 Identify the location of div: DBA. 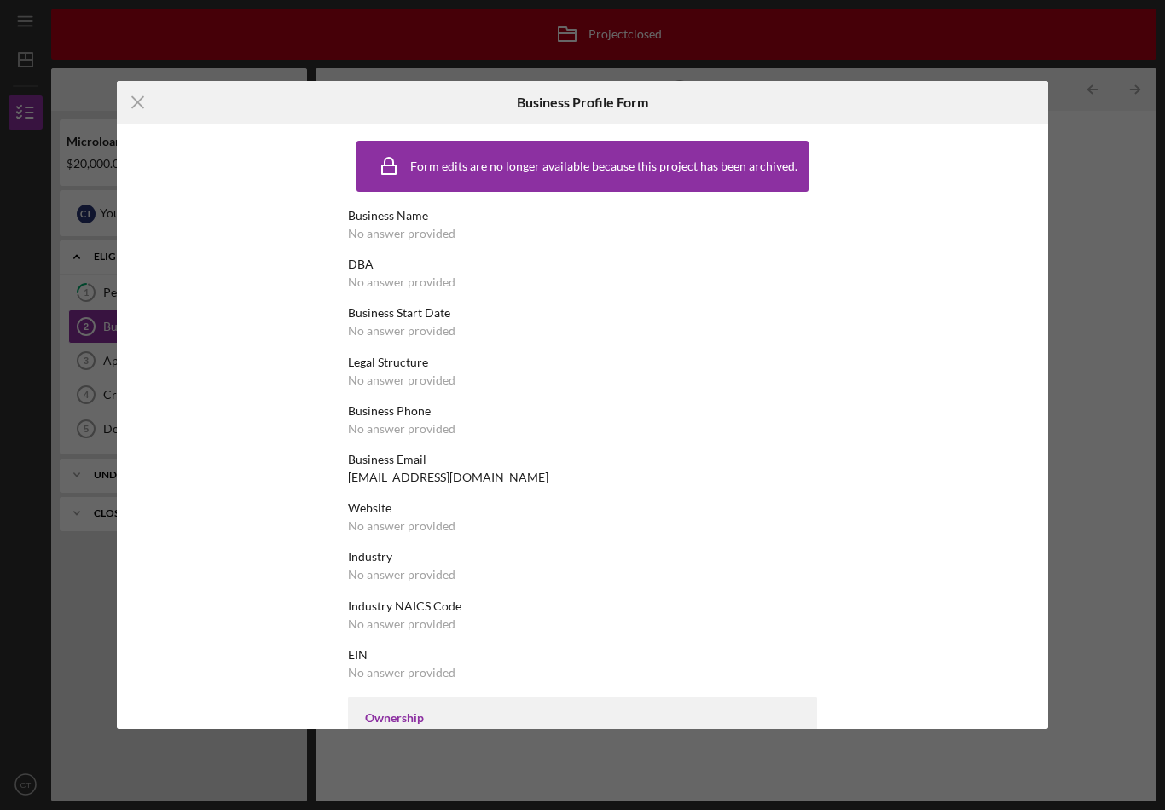
(583, 264).